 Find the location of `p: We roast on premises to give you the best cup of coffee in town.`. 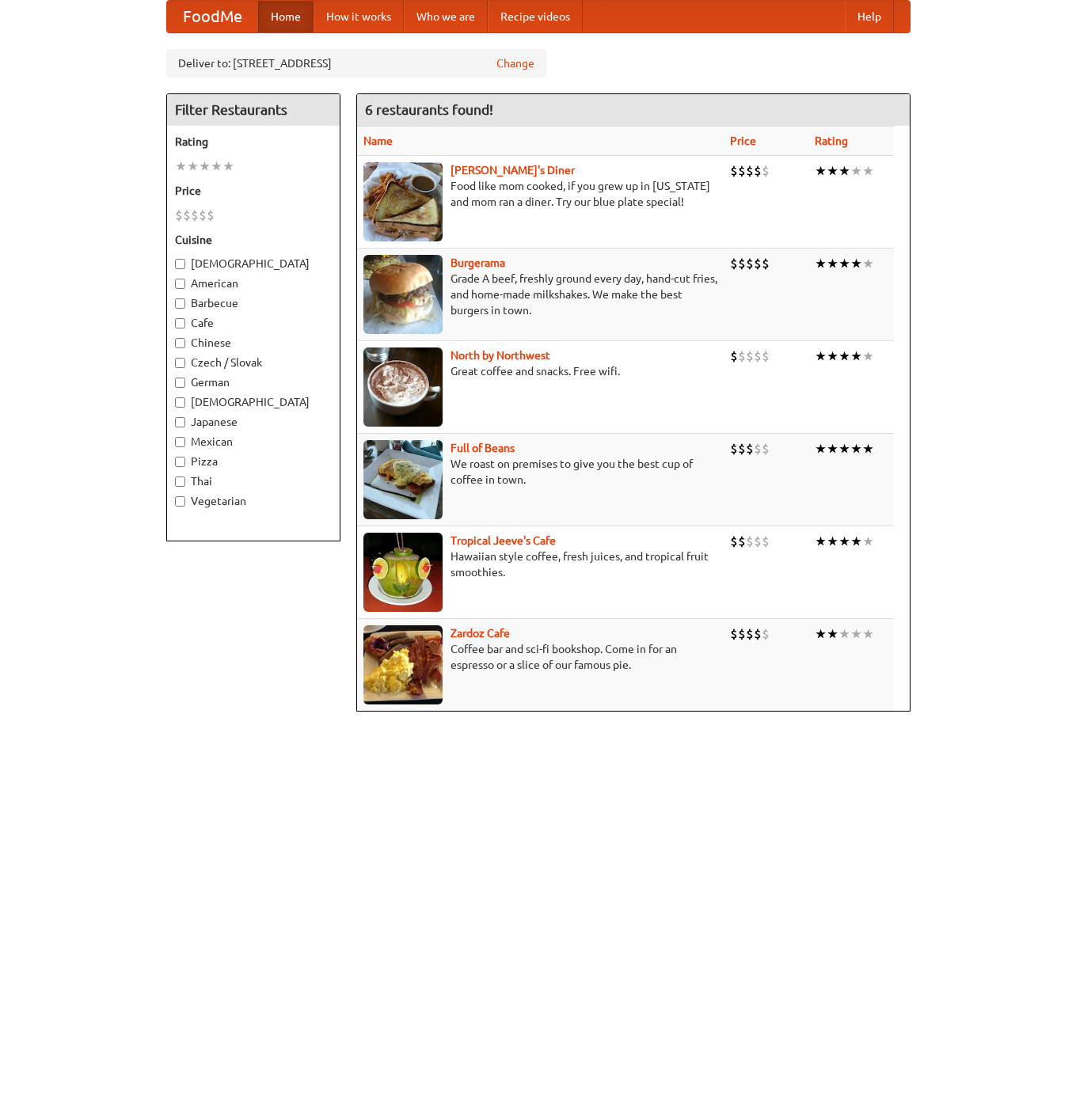

p: We roast on premises to give you the best cup of coffee in town. is located at coordinates (540, 472).